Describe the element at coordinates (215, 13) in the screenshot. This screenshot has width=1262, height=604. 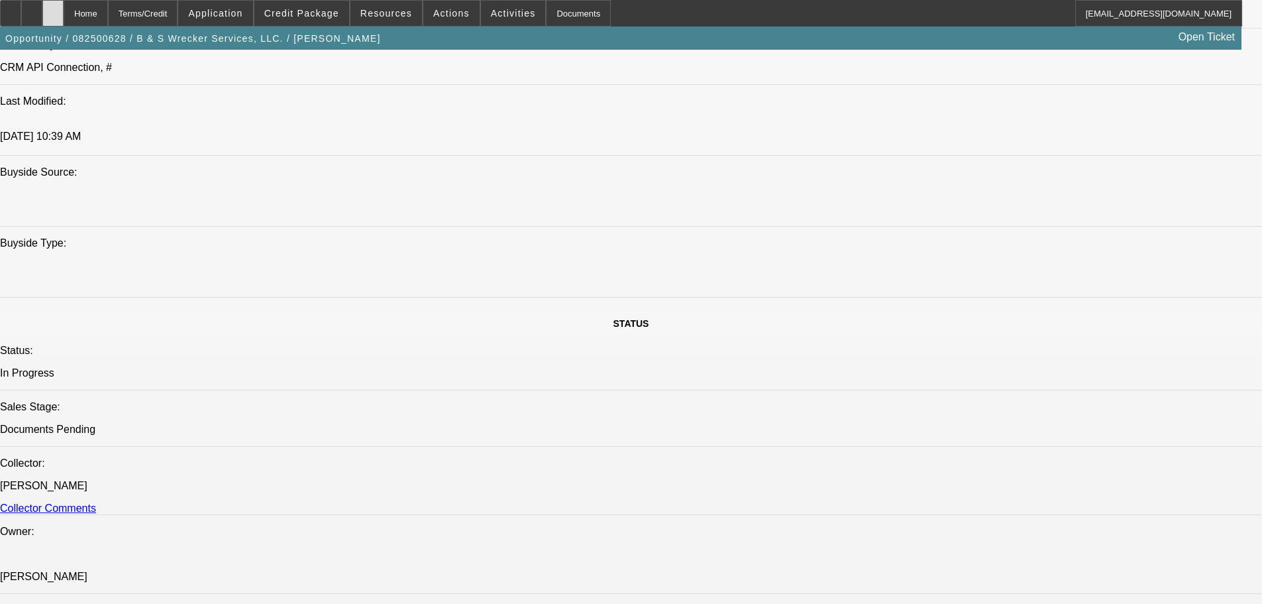
I see `button: Application` at that location.